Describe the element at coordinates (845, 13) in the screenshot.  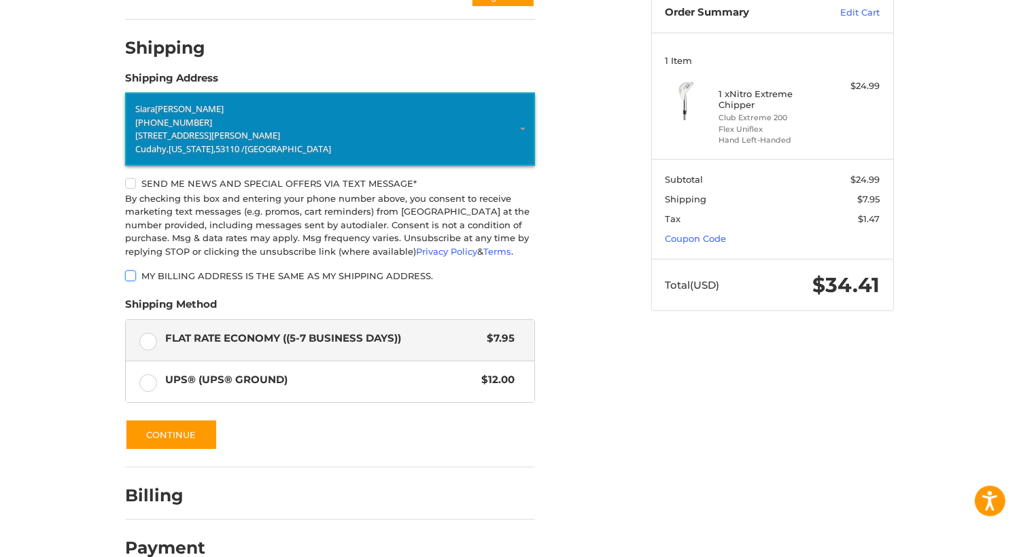
I see `a: Edit Cart` at that location.